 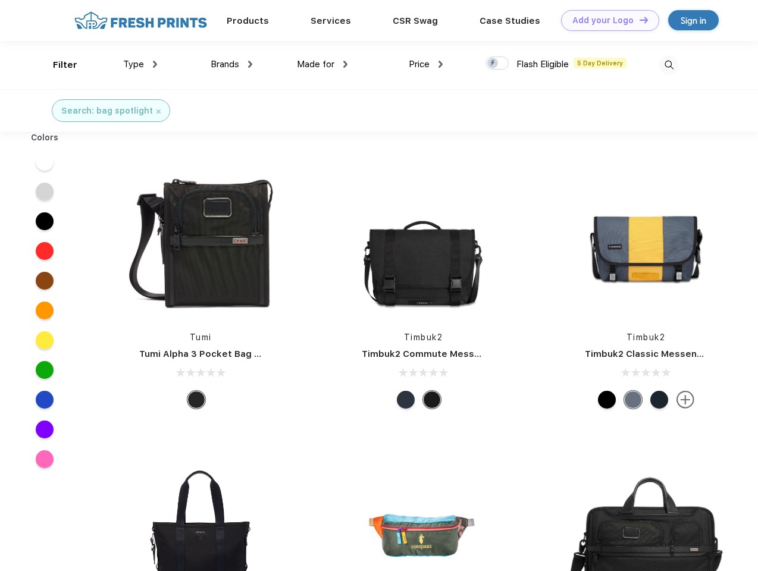 I want to click on span: Flash Eligible, so click(x=542, y=64).